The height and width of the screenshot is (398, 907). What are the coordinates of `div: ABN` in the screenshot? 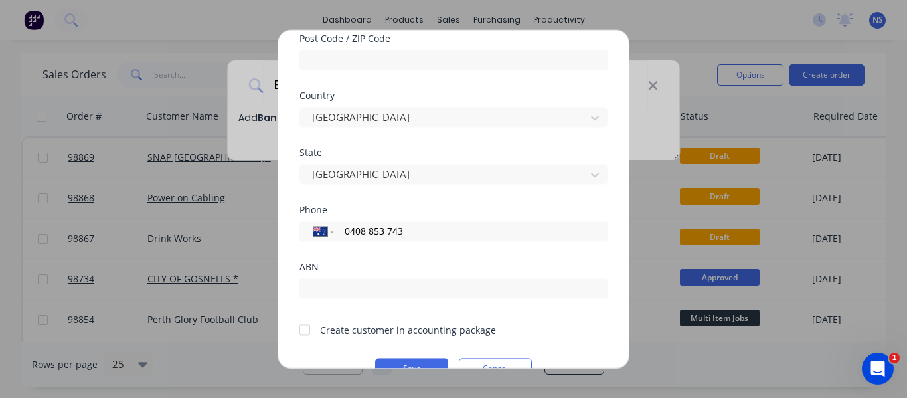 It's located at (453, 267).